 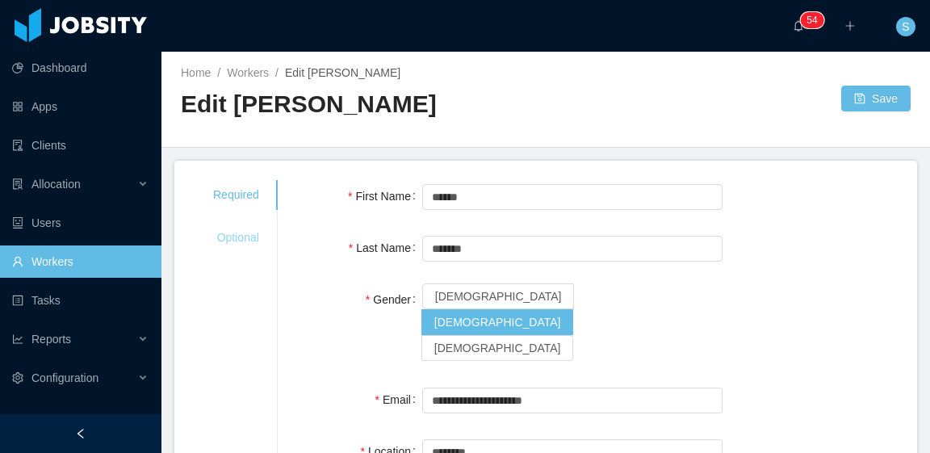 I want to click on sup: 54, so click(x=811, y=20).